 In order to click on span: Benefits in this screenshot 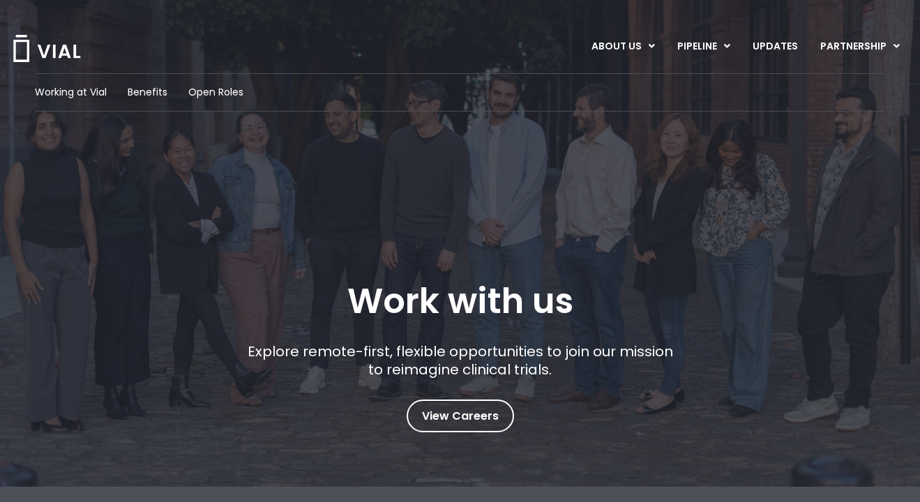, I will do `click(147, 92)`.